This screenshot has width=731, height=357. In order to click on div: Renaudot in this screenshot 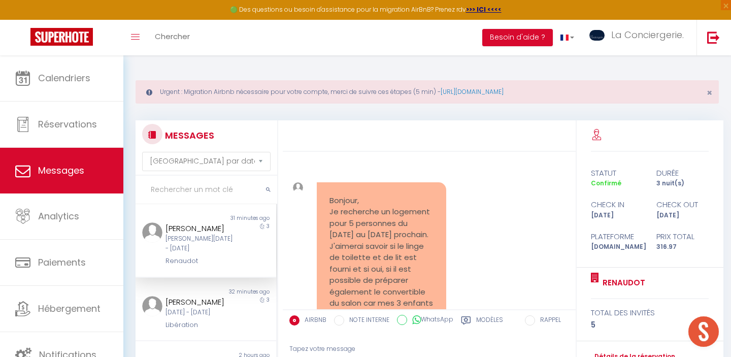, I will do `click(199, 261)`.